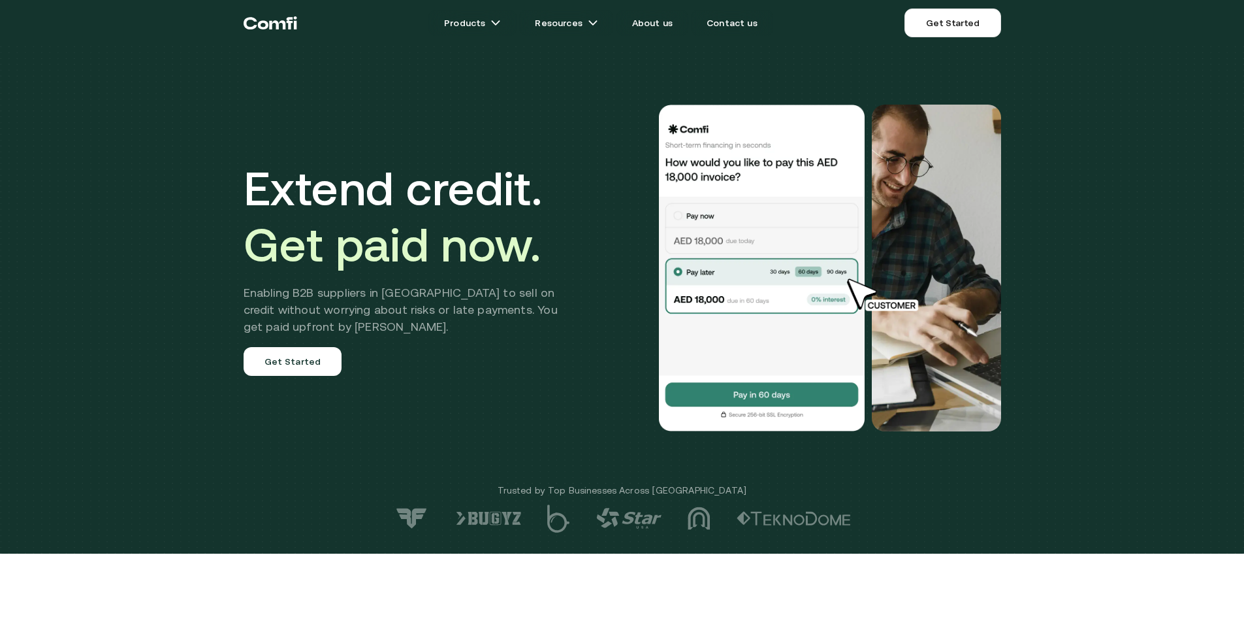 The width and height of the screenshot is (1244, 623). What do you see at coordinates (270, 23) in the screenshot?
I see `a: Return to the top of the Comfi home page` at bounding box center [270, 23].